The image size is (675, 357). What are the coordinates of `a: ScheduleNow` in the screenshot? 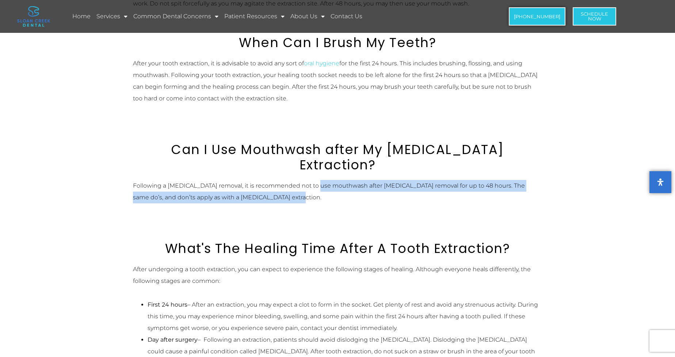 It's located at (594, 16).